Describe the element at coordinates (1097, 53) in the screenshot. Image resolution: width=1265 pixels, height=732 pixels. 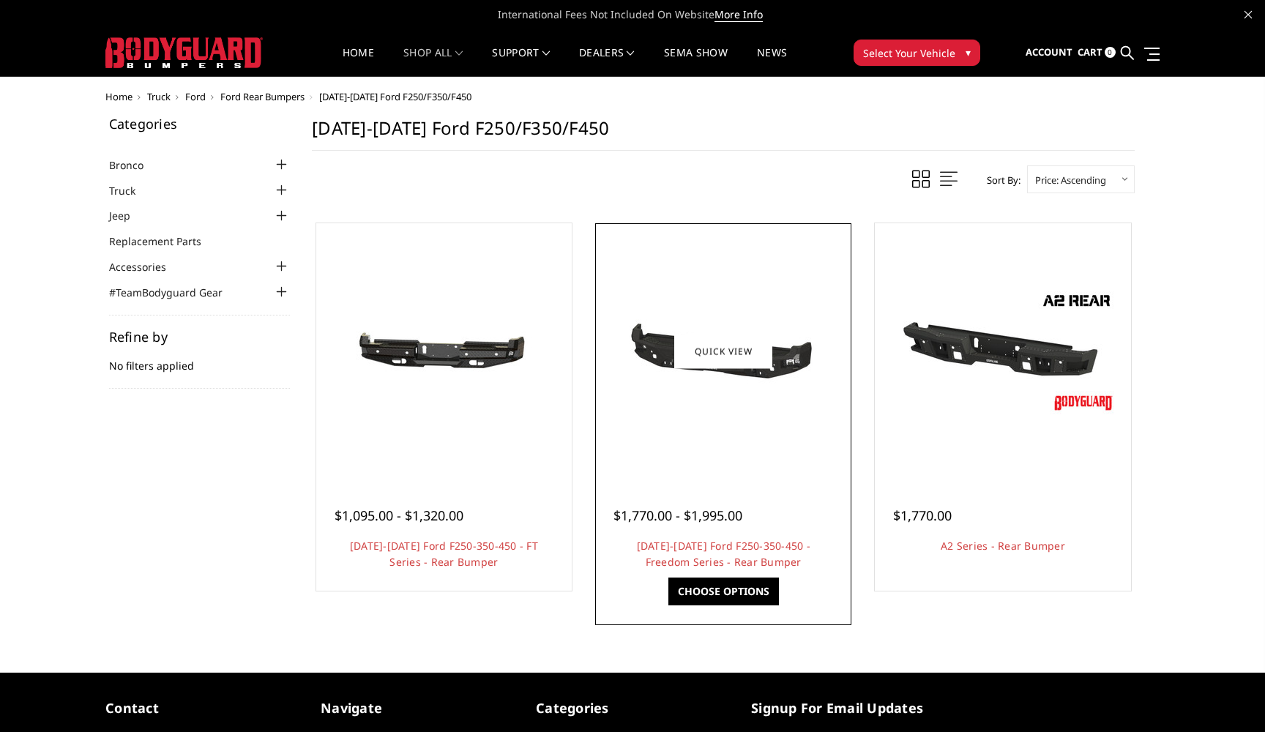
I see `a: Cart 0` at that location.